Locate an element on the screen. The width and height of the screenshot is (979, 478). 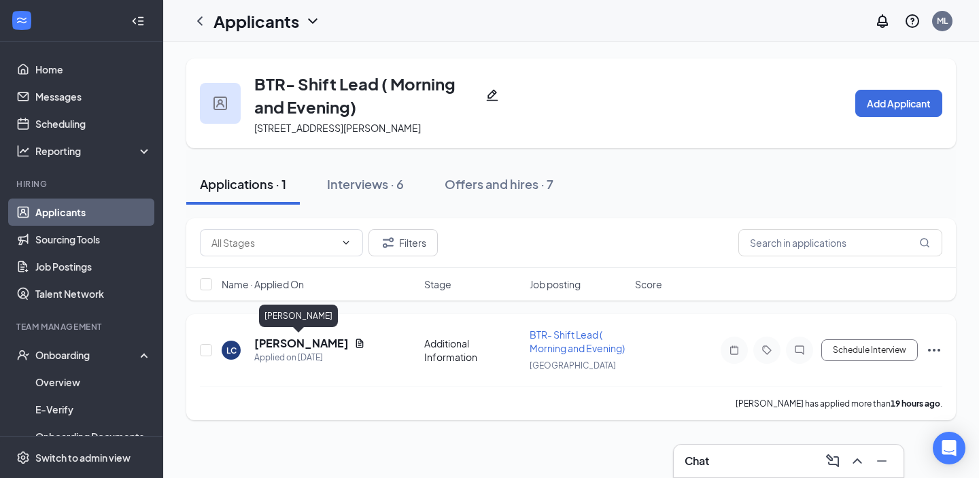
svg: Minimize is located at coordinates (882, 461).